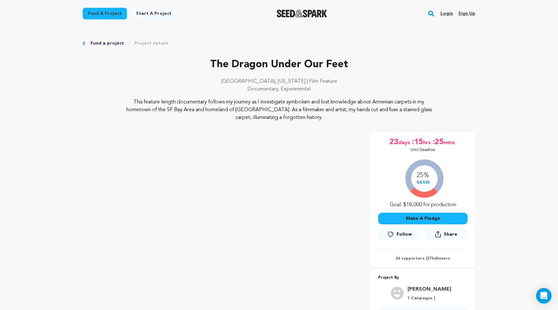 This screenshot has width=558, height=310. What do you see at coordinates (394, 142) in the screenshot?
I see `span: 23` at bounding box center [394, 142].